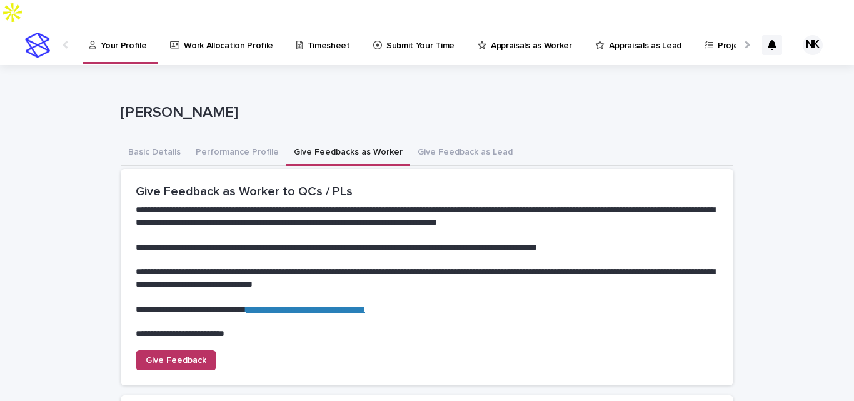  I want to click on p: Appraisals as Worker, so click(531, 38).